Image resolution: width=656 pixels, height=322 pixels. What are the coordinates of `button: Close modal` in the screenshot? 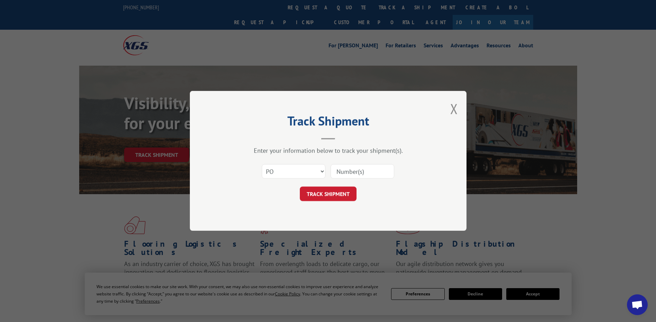 It's located at (454, 109).